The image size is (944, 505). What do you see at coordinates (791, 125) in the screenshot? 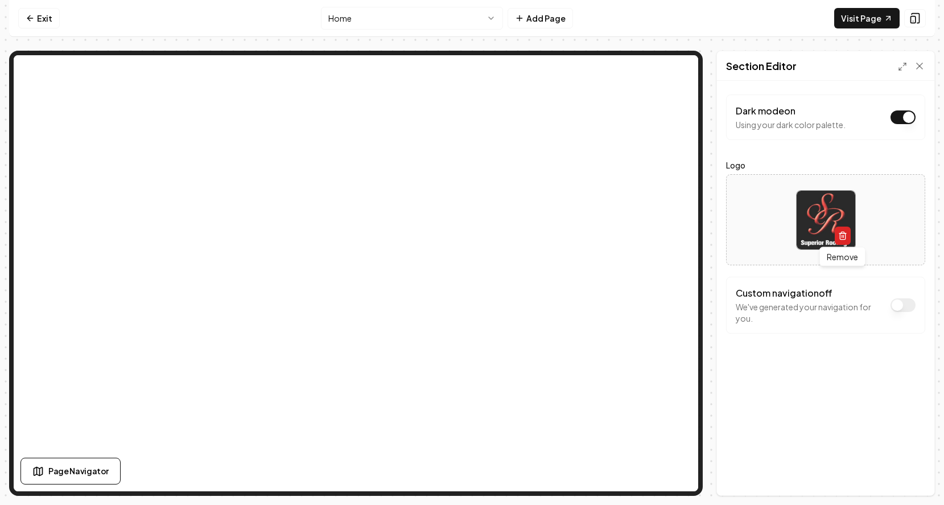
I see `p: Using your dark color palette.` at bounding box center [791, 125].